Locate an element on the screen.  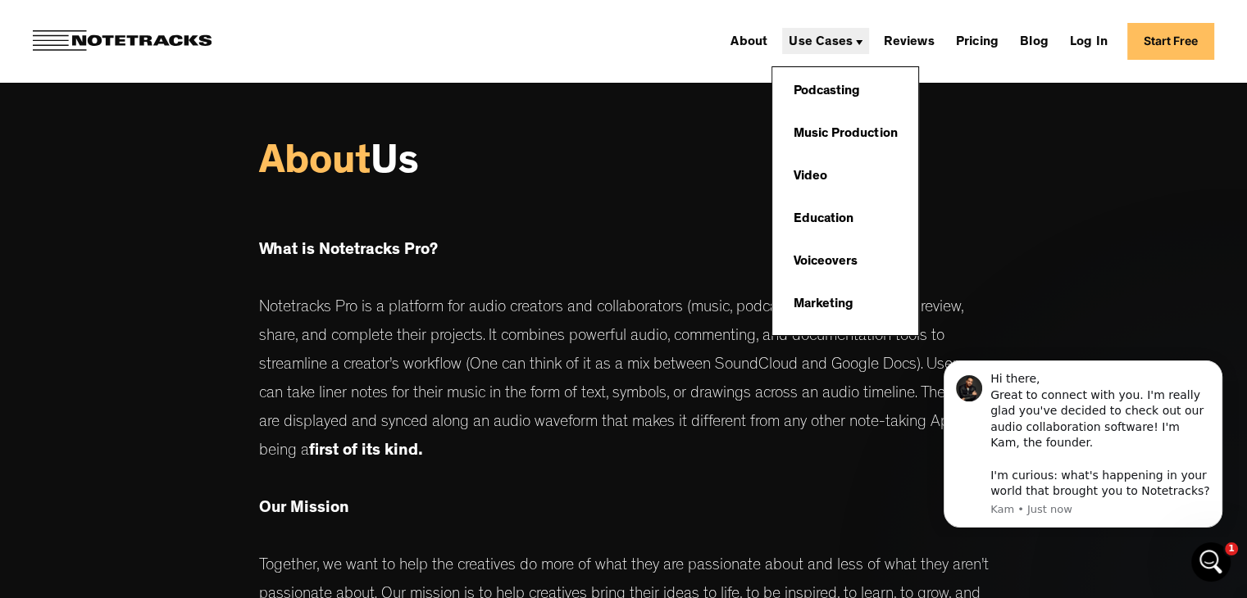
a: Blog is located at coordinates (1034, 41).